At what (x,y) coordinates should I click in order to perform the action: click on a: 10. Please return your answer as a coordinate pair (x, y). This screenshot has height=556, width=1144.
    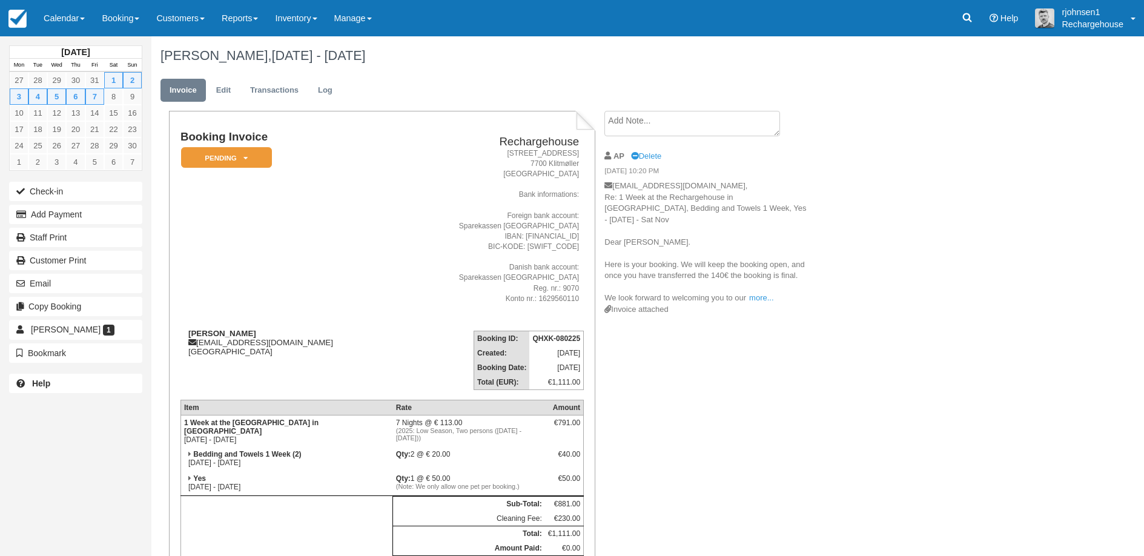
    Looking at the image, I should click on (19, 113).